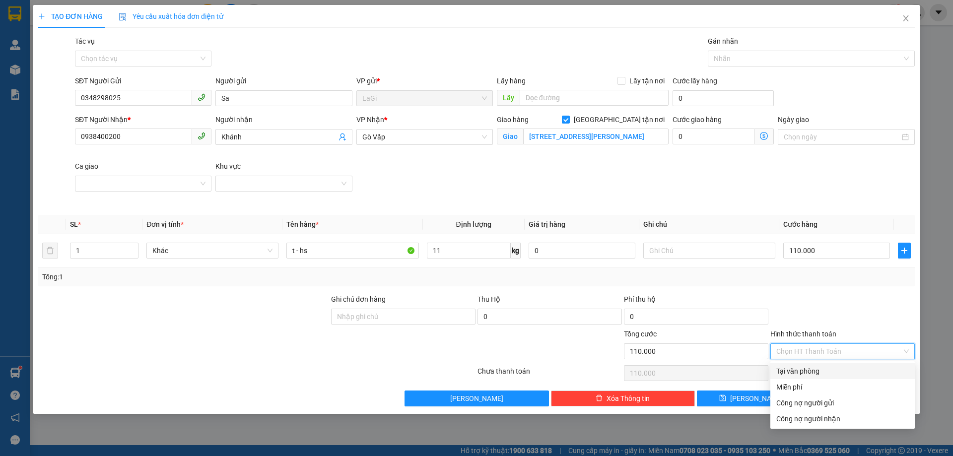  Describe the element at coordinates (594, 98) in the screenshot. I see `input: Dọc đường` at that location.